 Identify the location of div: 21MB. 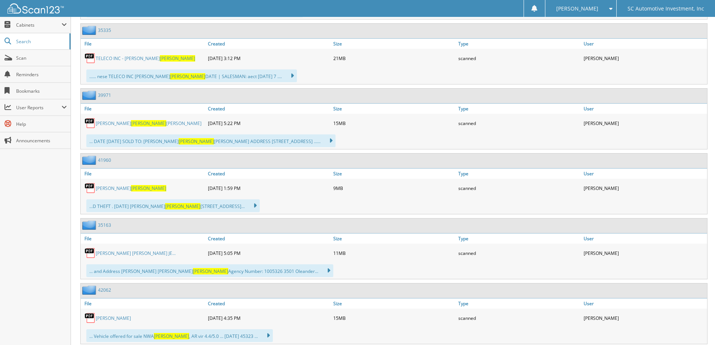
(394, 58).